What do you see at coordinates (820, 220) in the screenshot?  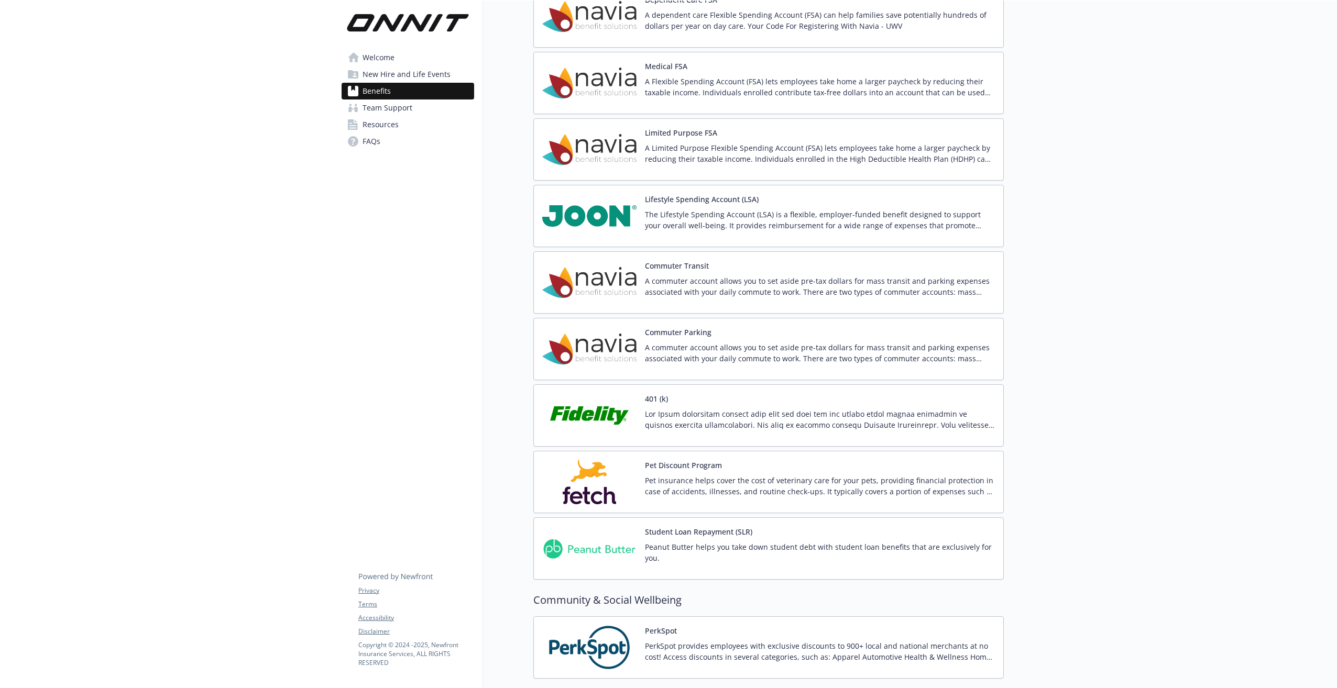 I see `p: The Lifestyle Spending Account (LSA) is a flexible, employer-funded benefit designed to support y...` at bounding box center [820, 220].